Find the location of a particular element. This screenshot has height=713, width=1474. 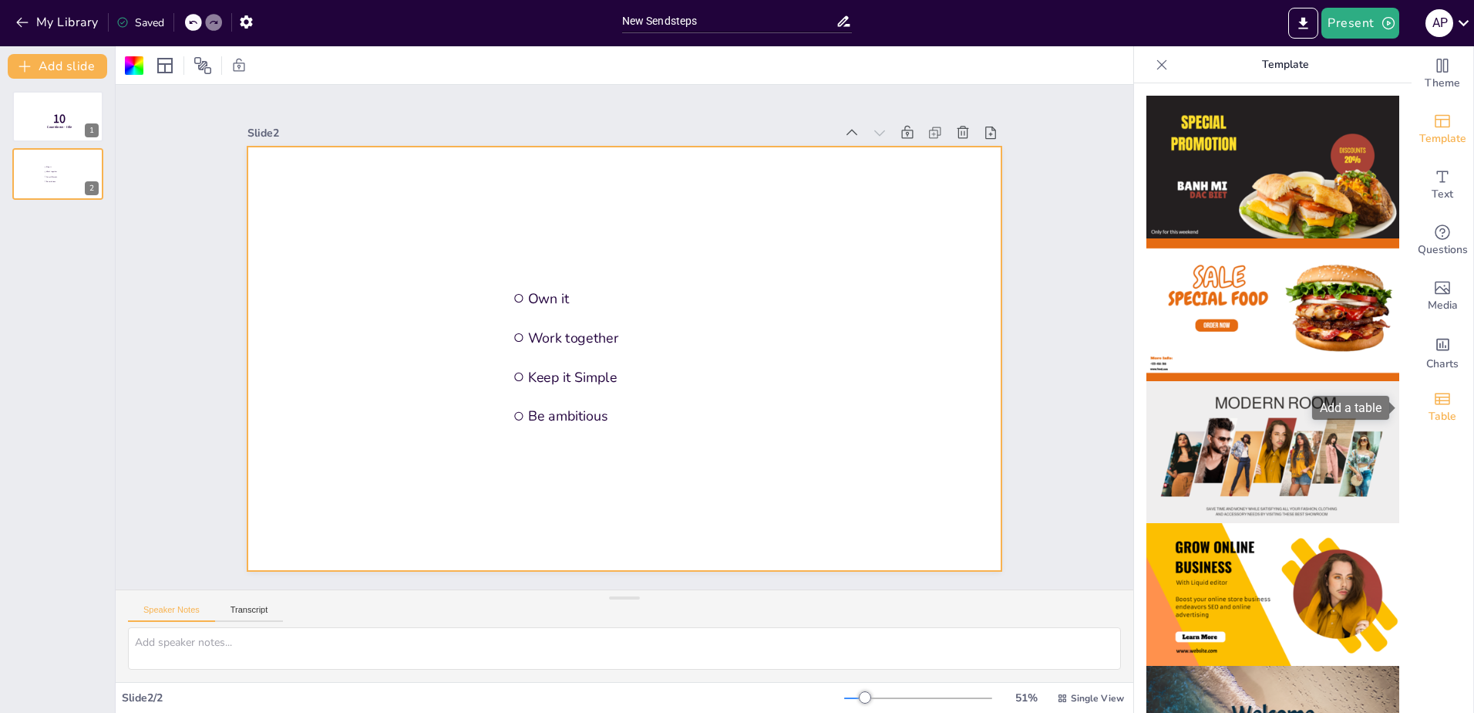

button: Transcript is located at coordinates (249, 613).